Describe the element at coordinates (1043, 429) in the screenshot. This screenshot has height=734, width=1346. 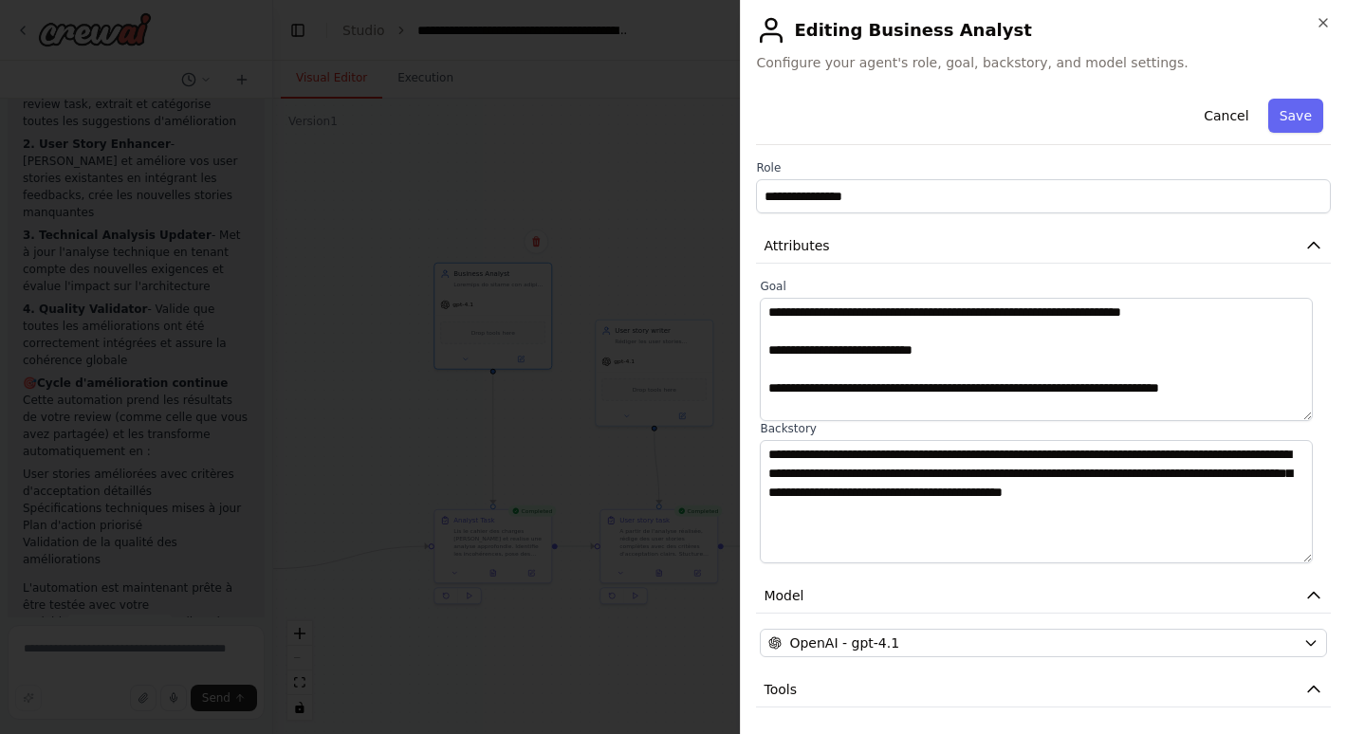
I see `label: Backstory` at that location.